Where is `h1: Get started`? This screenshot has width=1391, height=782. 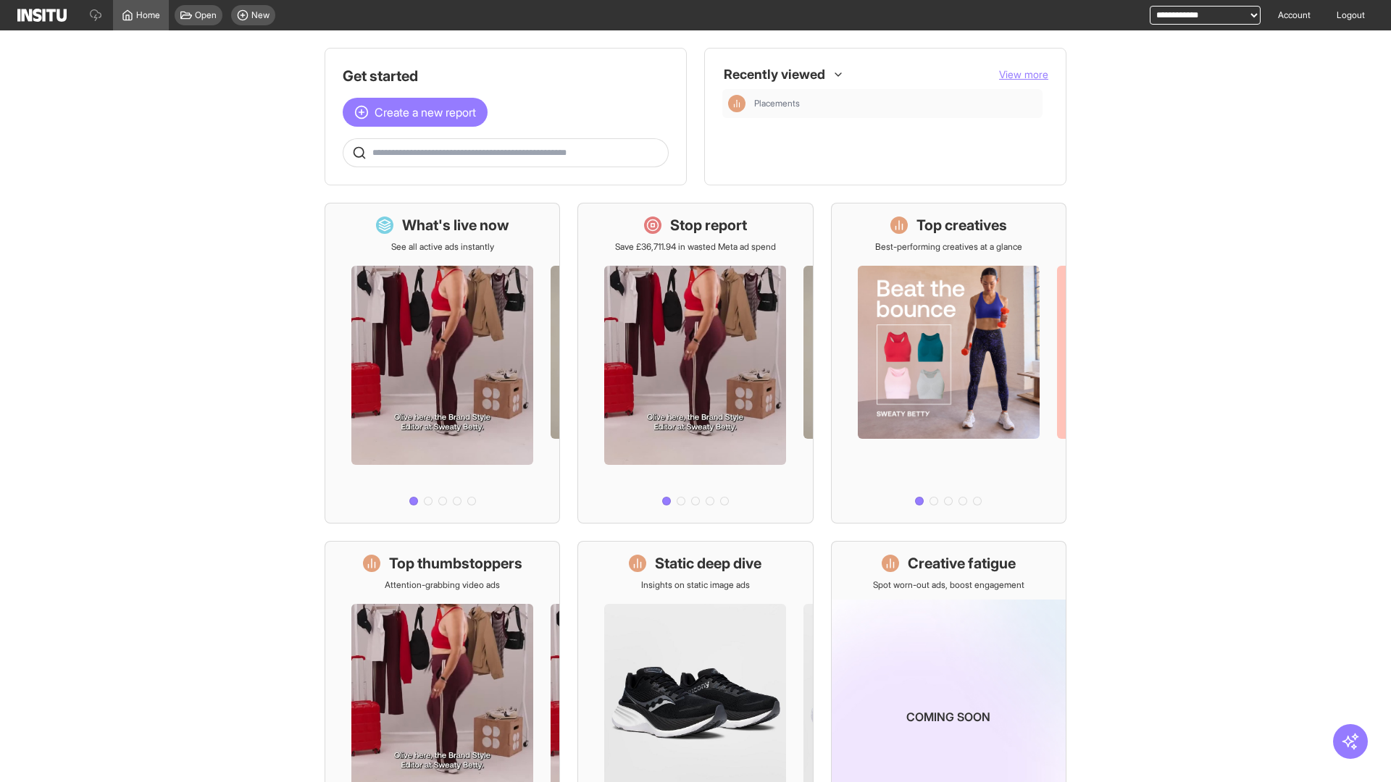 h1: Get started is located at coordinates (506, 76).